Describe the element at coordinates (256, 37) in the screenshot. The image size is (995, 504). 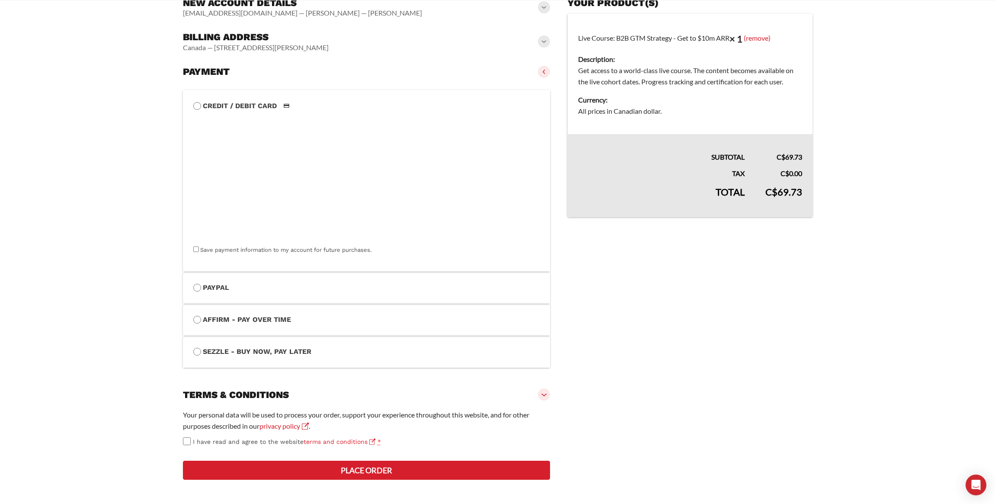
I see `h3: Billing address` at that location.